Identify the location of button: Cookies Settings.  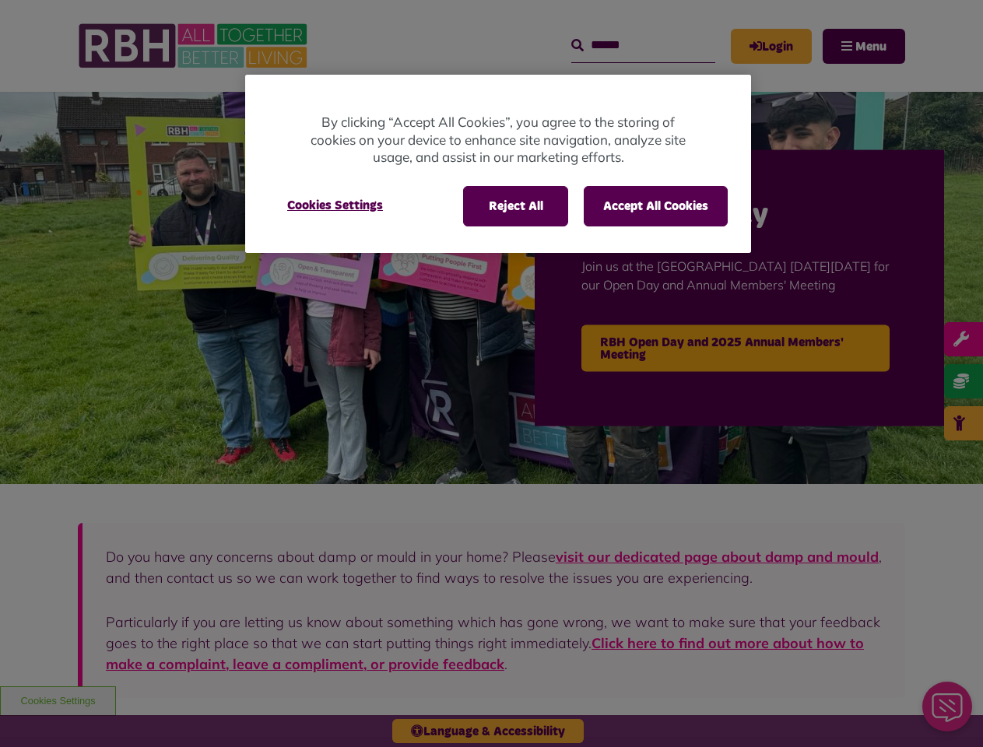
(335, 205).